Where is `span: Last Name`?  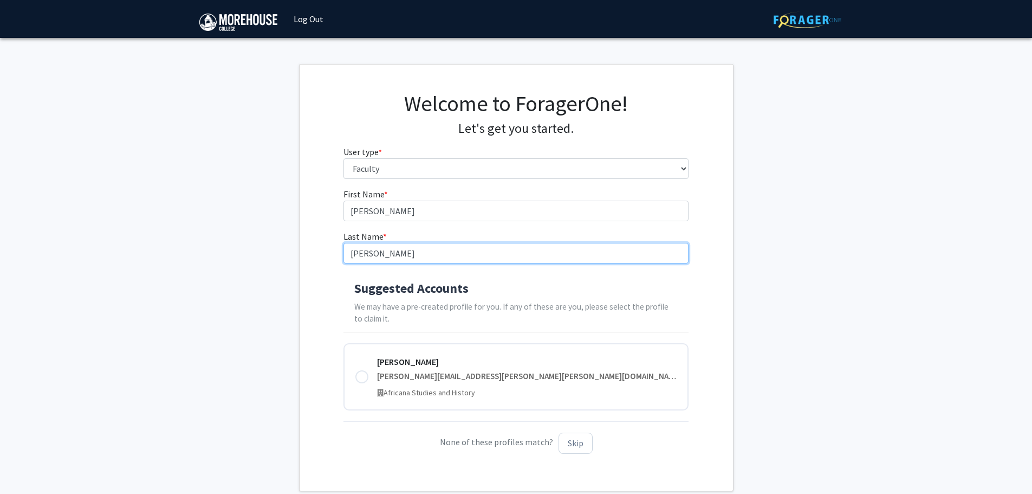 span: Last Name is located at coordinates (363, 236).